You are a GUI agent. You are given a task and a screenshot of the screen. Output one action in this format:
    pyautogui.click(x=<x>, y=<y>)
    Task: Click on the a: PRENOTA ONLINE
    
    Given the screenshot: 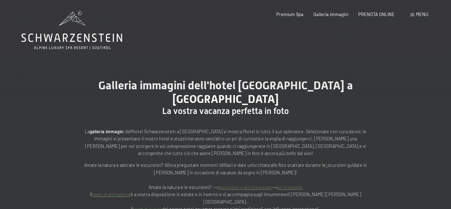 What is the action you would take?
    pyautogui.click(x=376, y=14)
    